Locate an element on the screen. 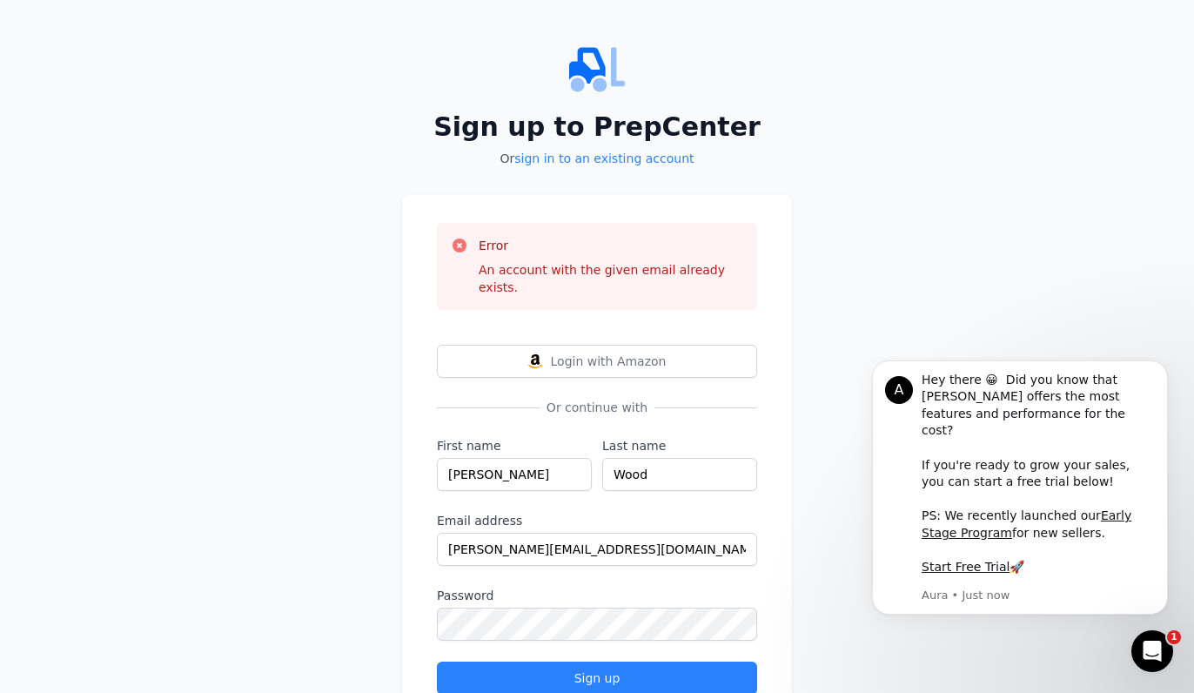 The image size is (1194, 693). p: Or is located at coordinates (597, 158).